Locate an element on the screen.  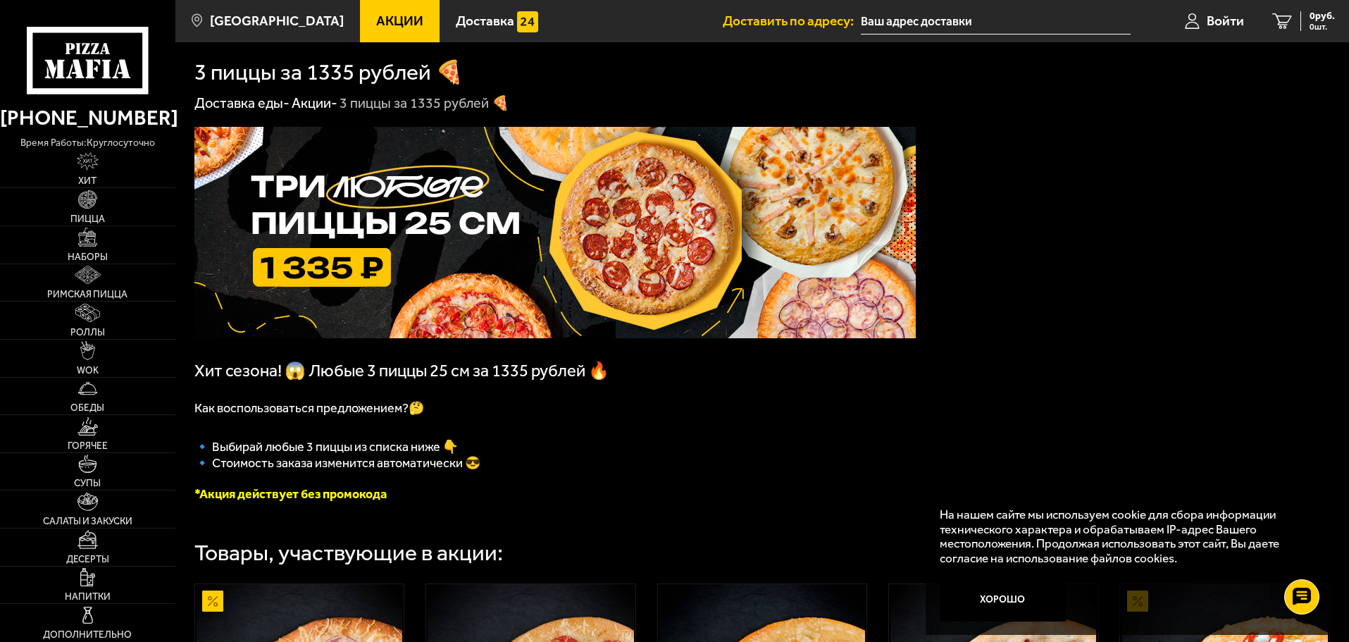
img: 15daf4d41897b9f0e9f617042186c801.svg is located at coordinates (528, 22).